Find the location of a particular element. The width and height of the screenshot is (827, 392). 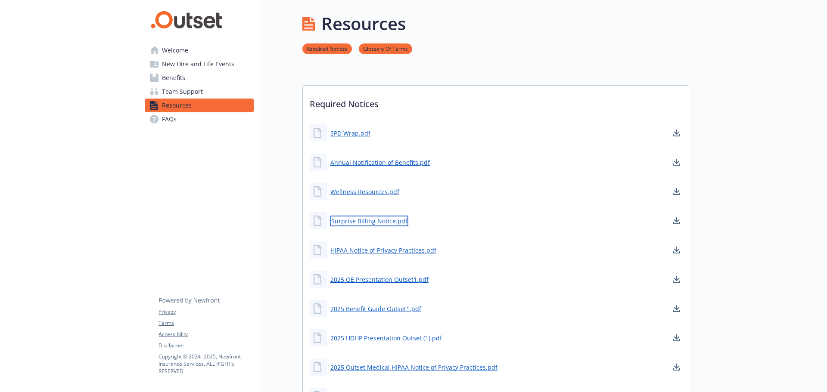

a: Wellness Resources.pdf is located at coordinates (365, 192).